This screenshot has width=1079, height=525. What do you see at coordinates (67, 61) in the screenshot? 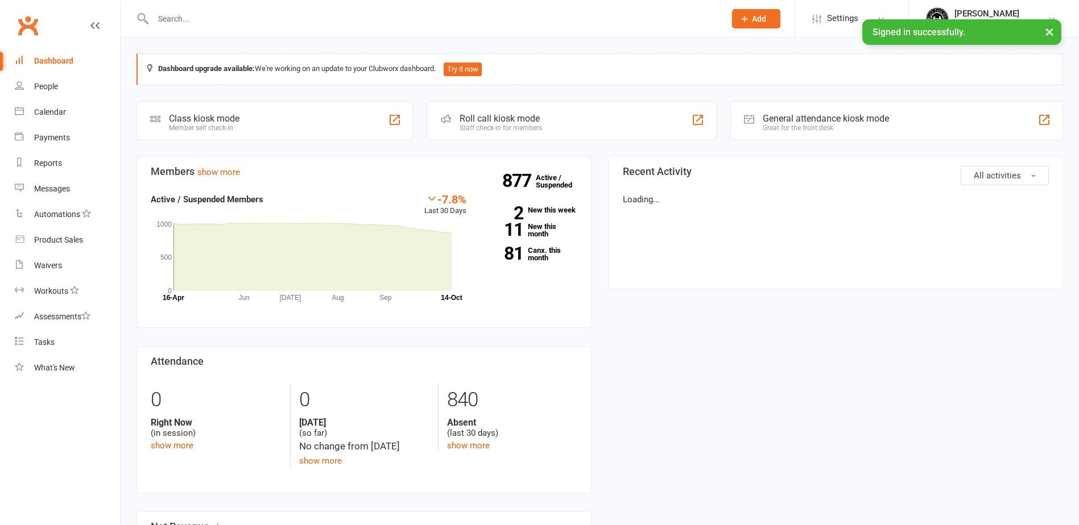
I see `a: Dashboard` at bounding box center [67, 61].